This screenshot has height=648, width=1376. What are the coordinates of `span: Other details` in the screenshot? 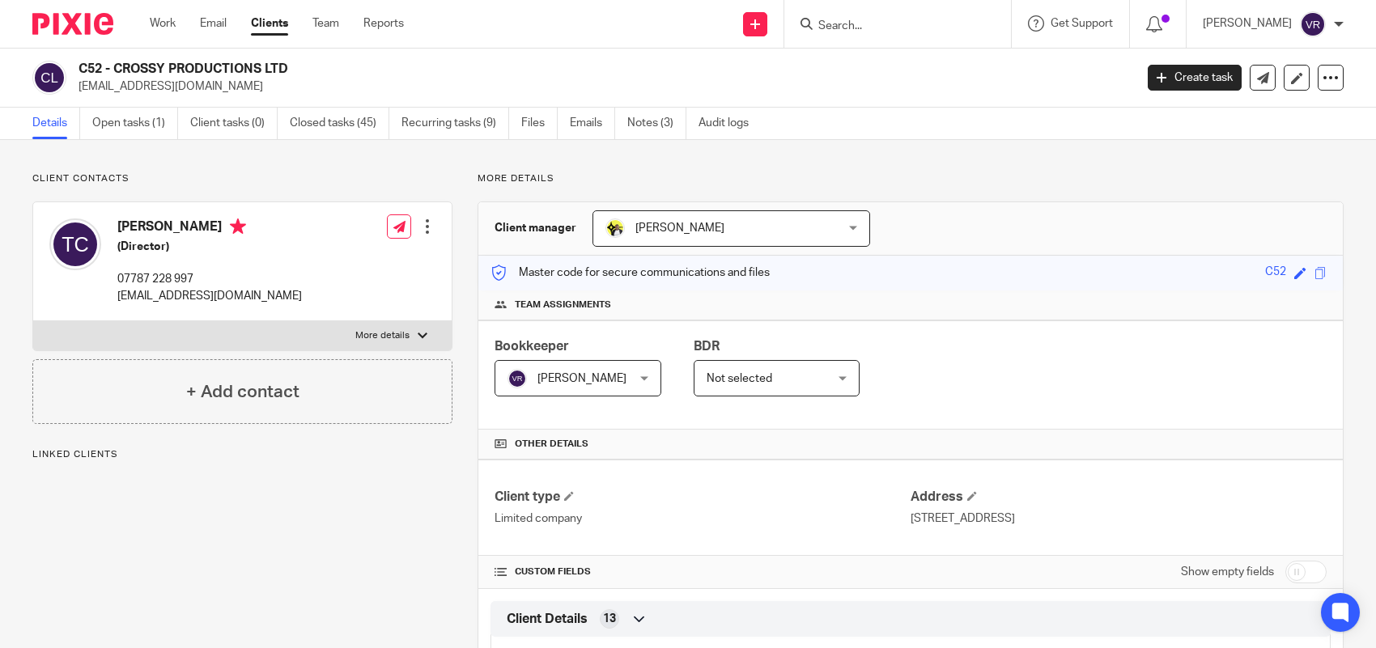 It's located at (551, 444).